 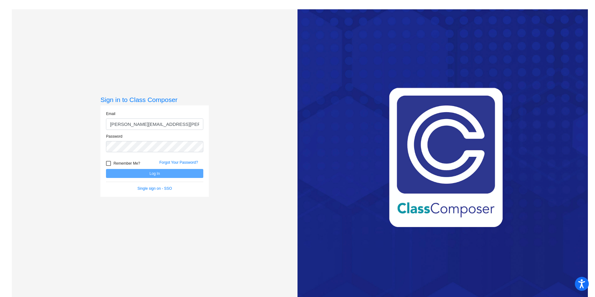 I want to click on a: Forgot Your Password?, so click(x=179, y=162).